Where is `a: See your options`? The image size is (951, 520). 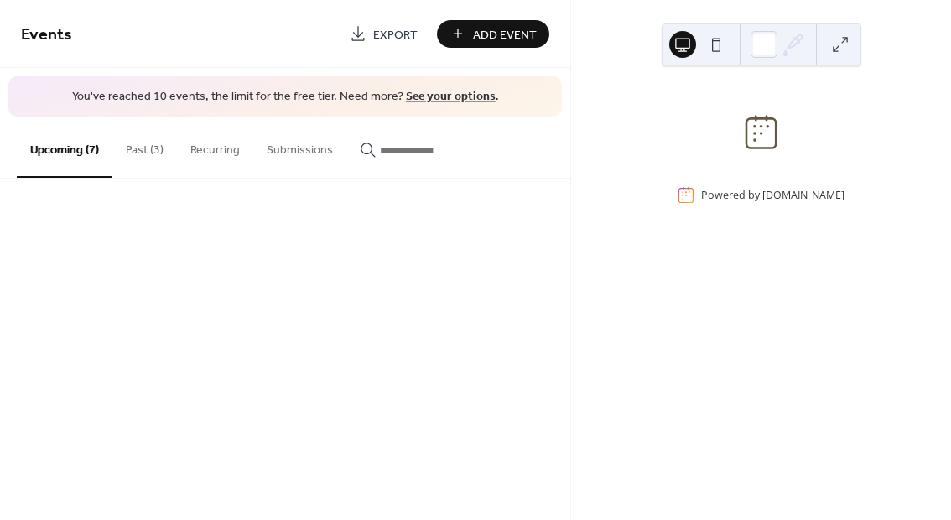
a: See your options is located at coordinates (450, 96).